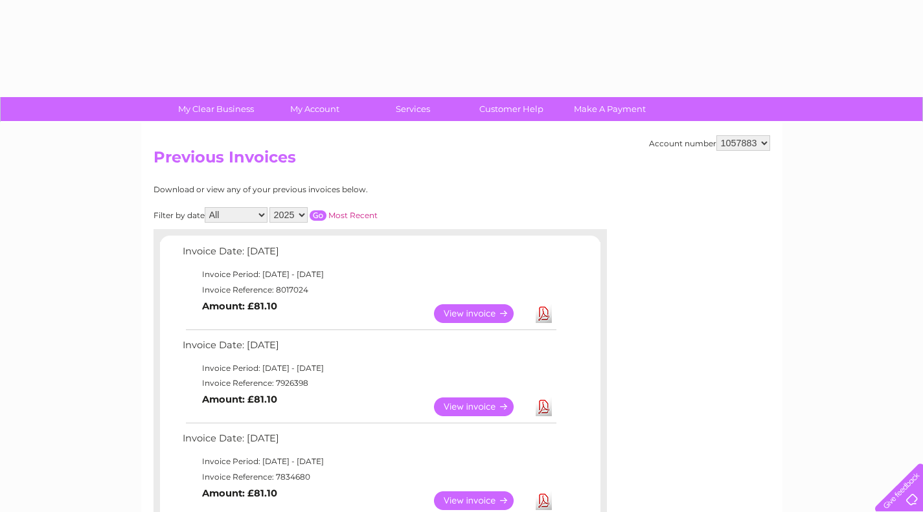 This screenshot has width=923, height=512. What do you see at coordinates (216, 109) in the screenshot?
I see `a: My Clear Business` at bounding box center [216, 109].